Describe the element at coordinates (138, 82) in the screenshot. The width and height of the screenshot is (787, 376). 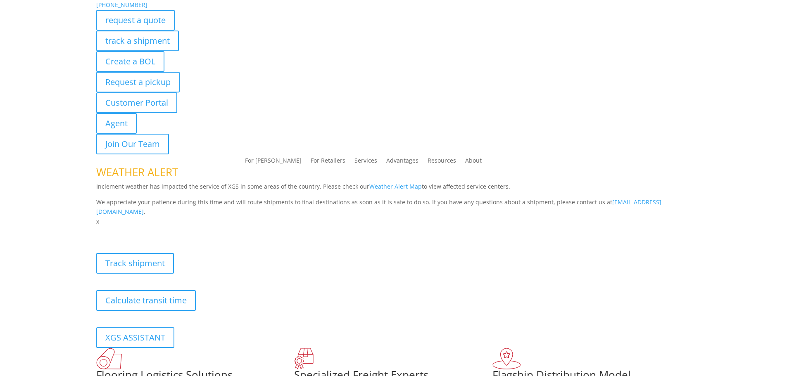
I see `a: Request a pickup` at that location.